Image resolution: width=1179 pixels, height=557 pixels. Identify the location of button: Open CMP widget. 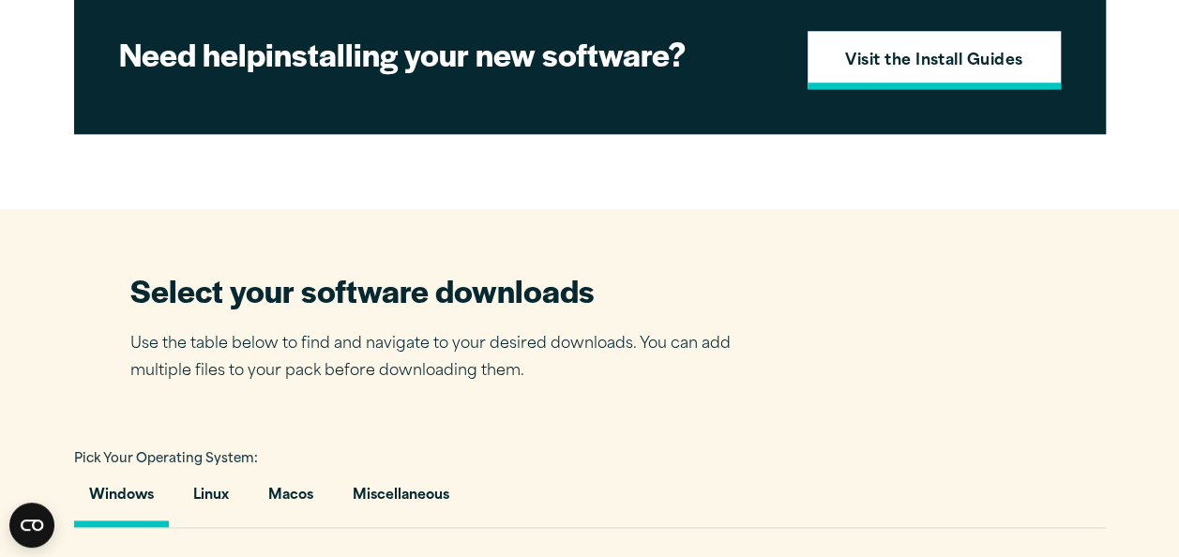
(32, 525).